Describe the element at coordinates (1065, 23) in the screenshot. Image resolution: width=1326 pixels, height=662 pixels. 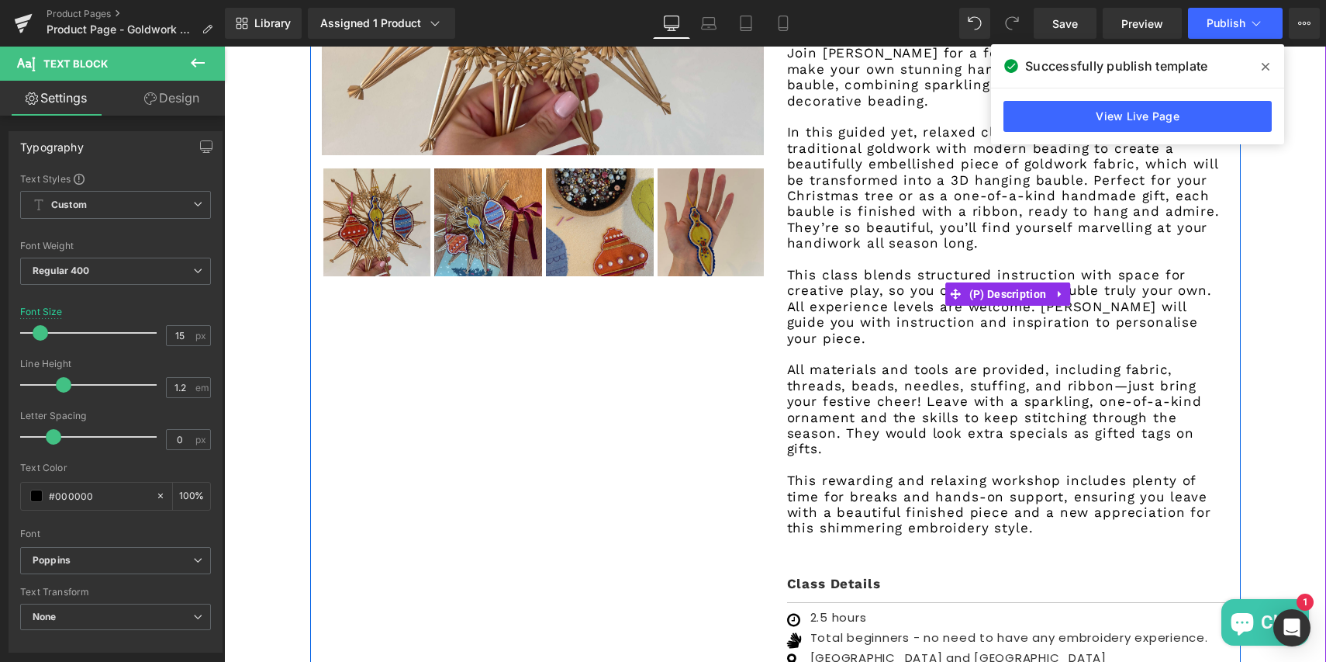
I see `span: Save` at that location.